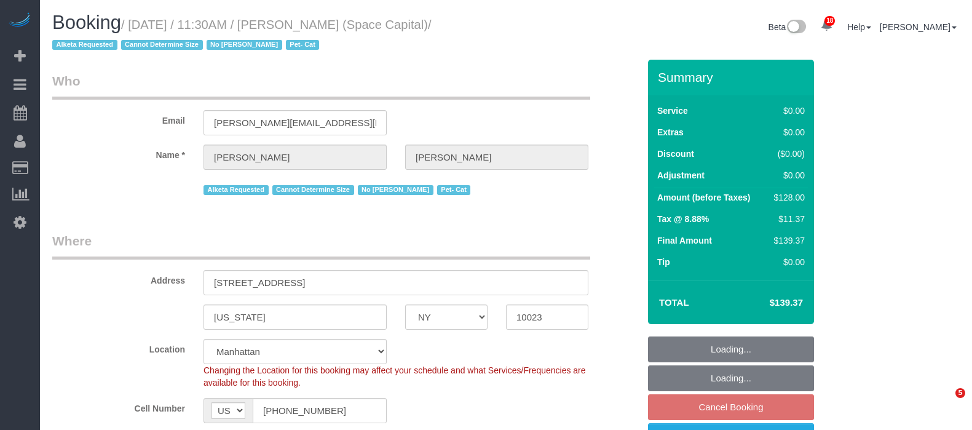 This screenshot has width=972, height=430. Describe the element at coordinates (295, 157) in the screenshot. I see `input: First Name` at that location.